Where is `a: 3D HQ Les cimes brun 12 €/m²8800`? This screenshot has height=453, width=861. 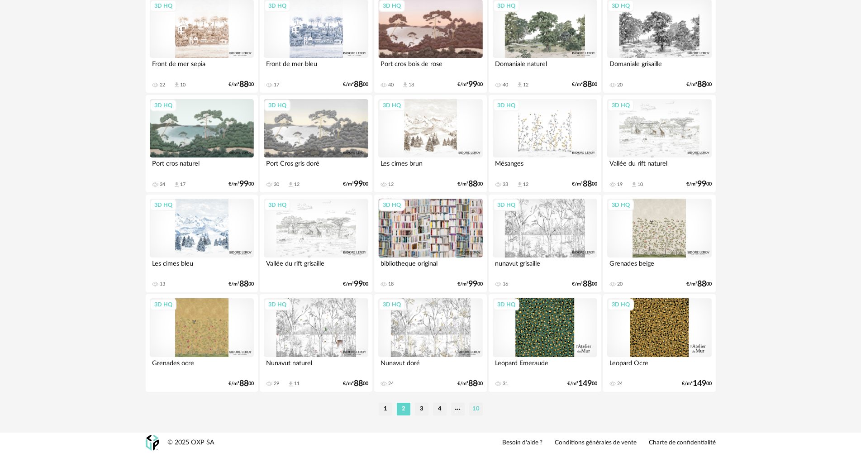 a: 3D HQ Les cimes brun 12 €/m²8800 is located at coordinates (430, 144).